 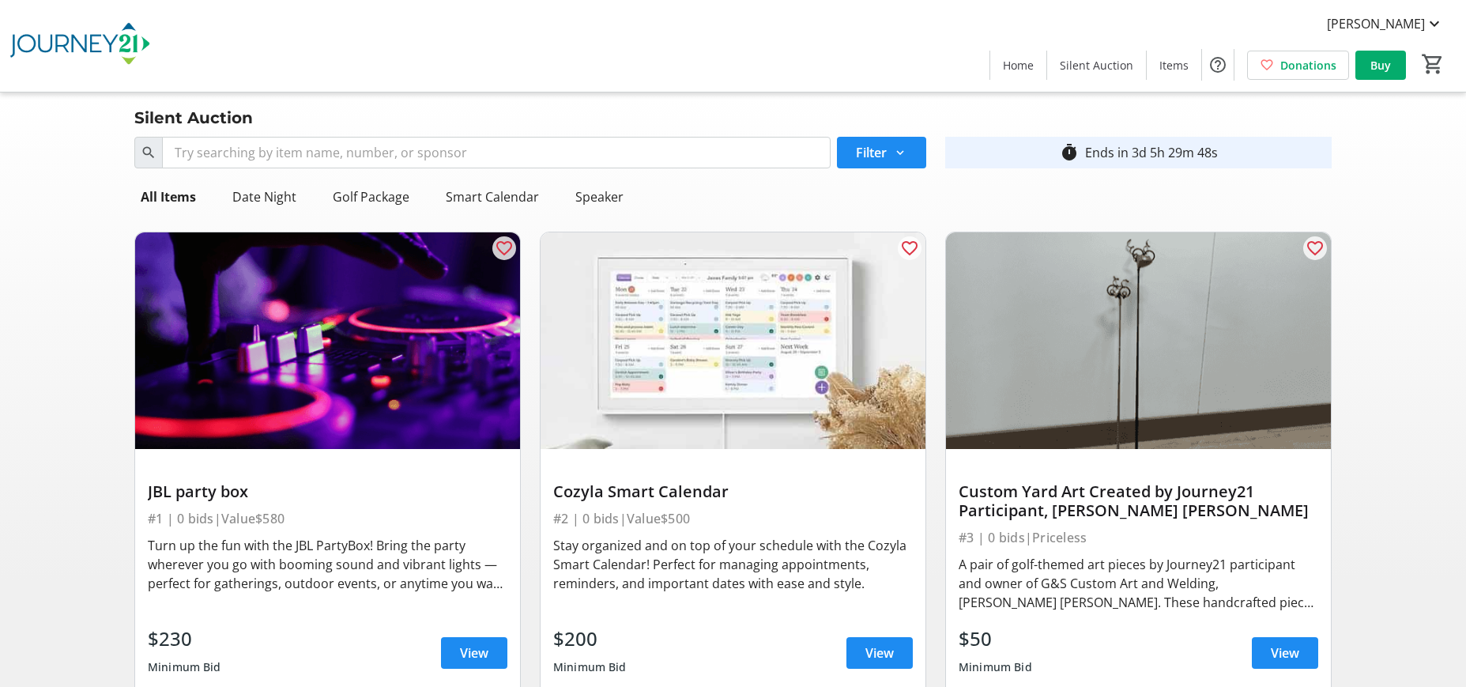 What do you see at coordinates (327, 519) in the screenshot?
I see `div: #1 | 0 bids | Value $580` at bounding box center [327, 519].